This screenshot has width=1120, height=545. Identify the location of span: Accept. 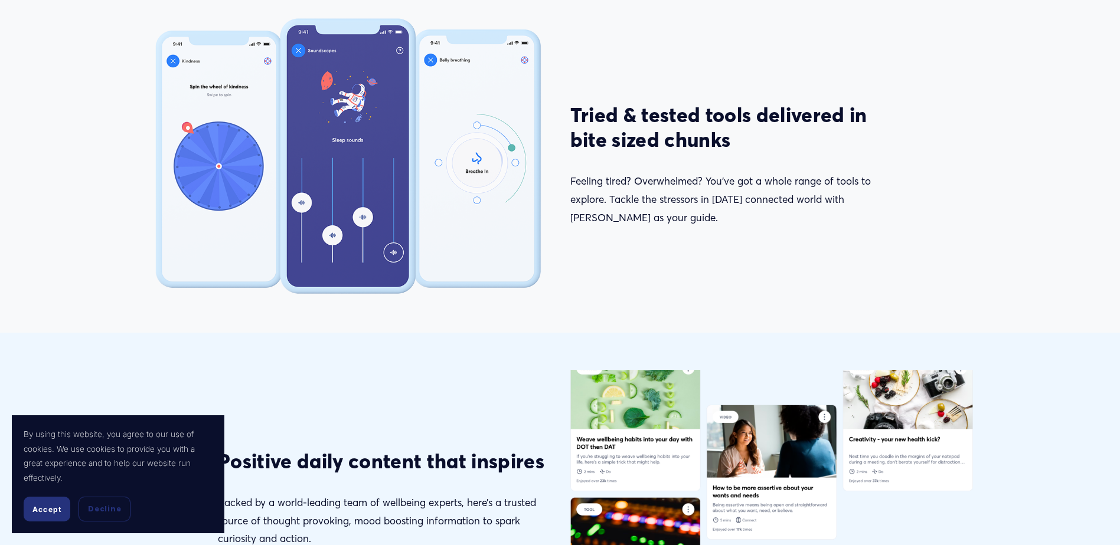
(47, 509).